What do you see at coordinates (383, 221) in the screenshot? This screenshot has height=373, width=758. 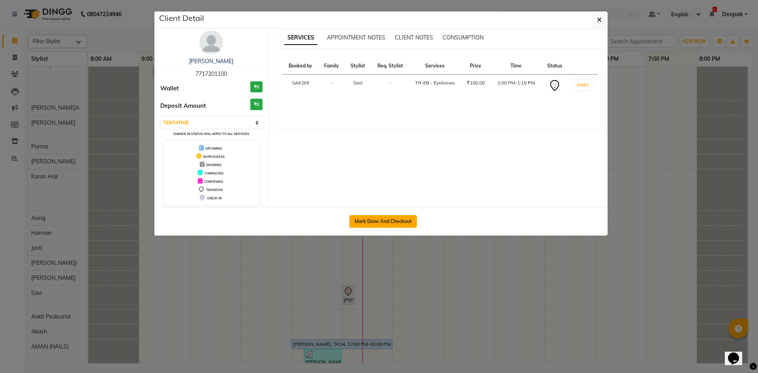 I see `button: Mark Done And Checkout` at bounding box center [383, 221].